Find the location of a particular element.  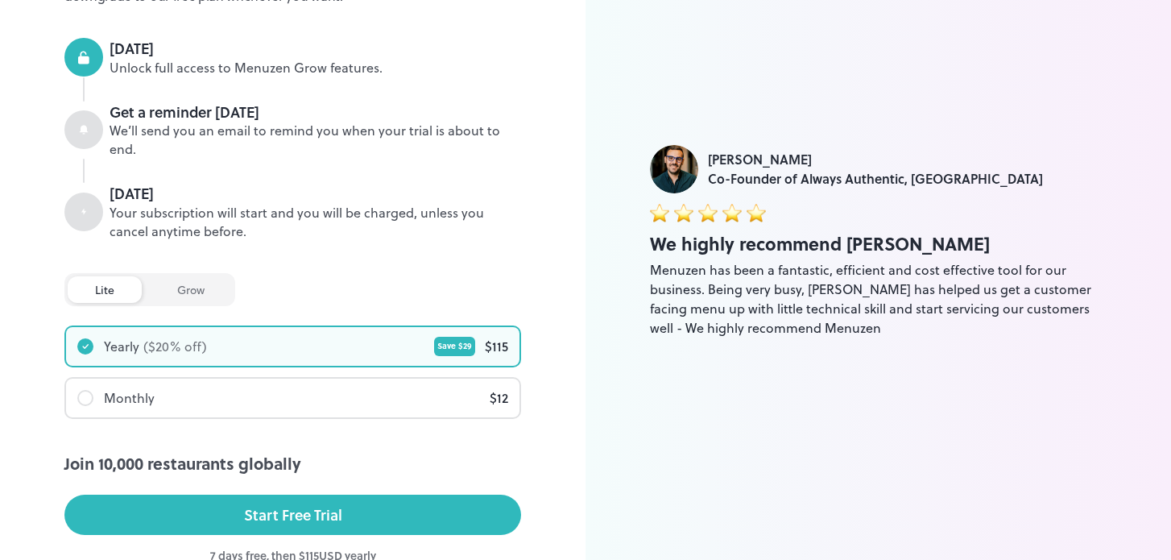

div: $ 115 is located at coordinates (496, 346).